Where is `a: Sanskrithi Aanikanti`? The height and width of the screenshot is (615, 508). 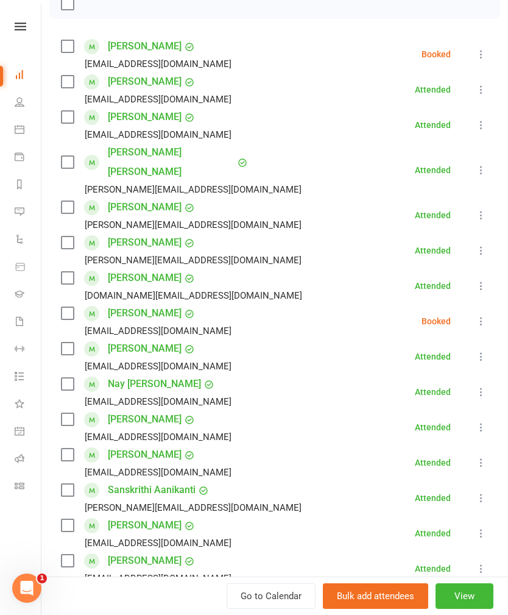 a: Sanskrithi Aanikanti is located at coordinates (152, 490).